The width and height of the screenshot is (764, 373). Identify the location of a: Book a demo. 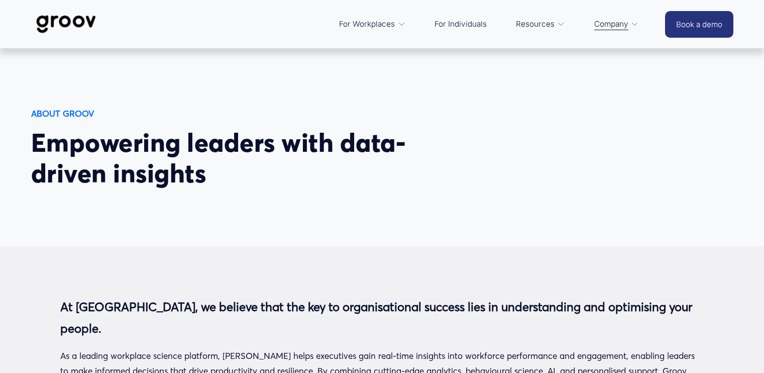
(699, 24).